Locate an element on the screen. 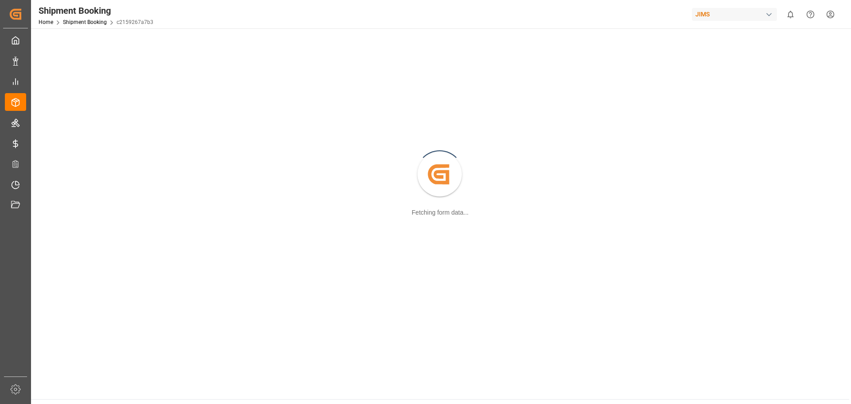 The height and width of the screenshot is (404, 851). div: Fetching form data... is located at coordinates (440, 212).